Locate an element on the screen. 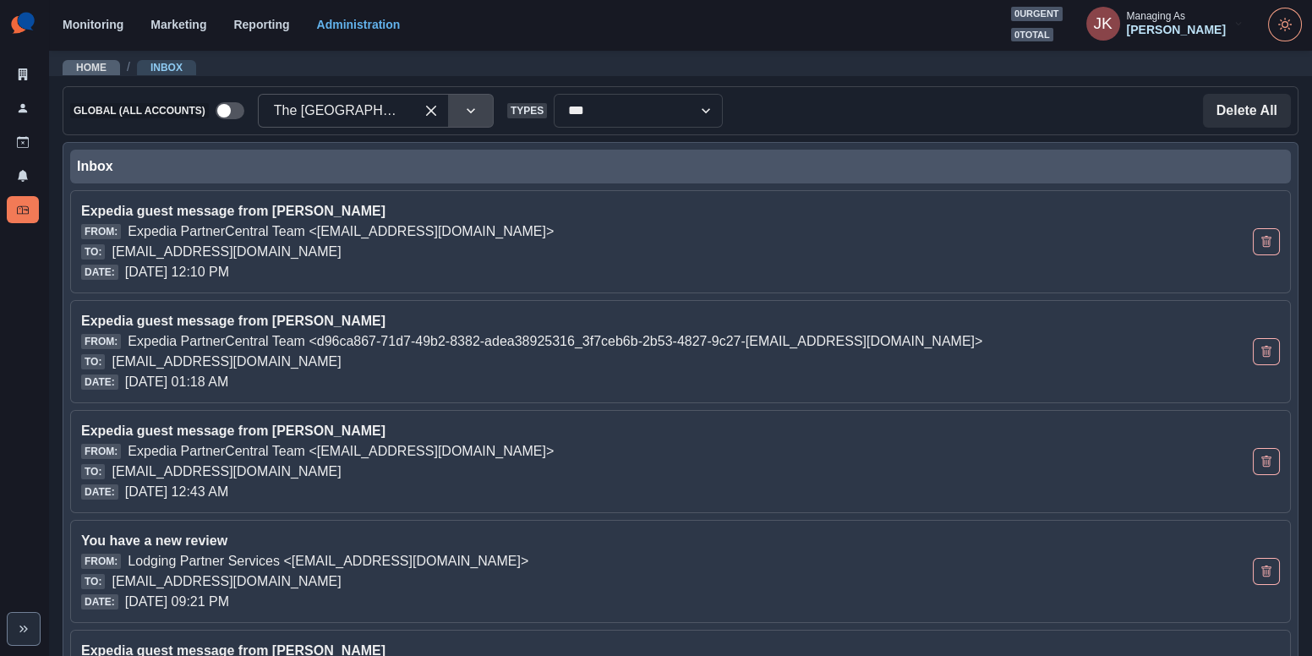 The image size is (1312, 656). p: Expedia PartnerCentral Team <d96ca867-71d7-49b2-8382-adea38925316_3f7ceb6b-2b53-4827-9c27-[EMAIL_... is located at coordinates (554, 341).